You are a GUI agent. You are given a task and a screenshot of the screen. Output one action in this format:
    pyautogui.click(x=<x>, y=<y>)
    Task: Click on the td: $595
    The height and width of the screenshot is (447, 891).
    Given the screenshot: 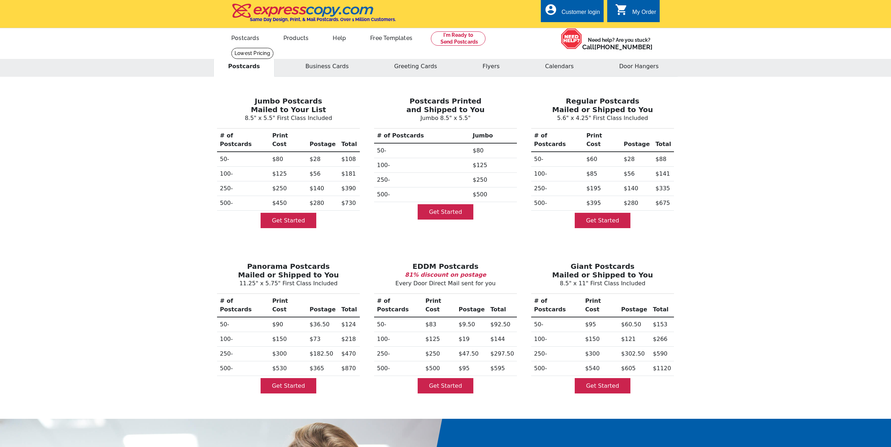 What is the action you would take?
    pyautogui.click(x=502, y=368)
    